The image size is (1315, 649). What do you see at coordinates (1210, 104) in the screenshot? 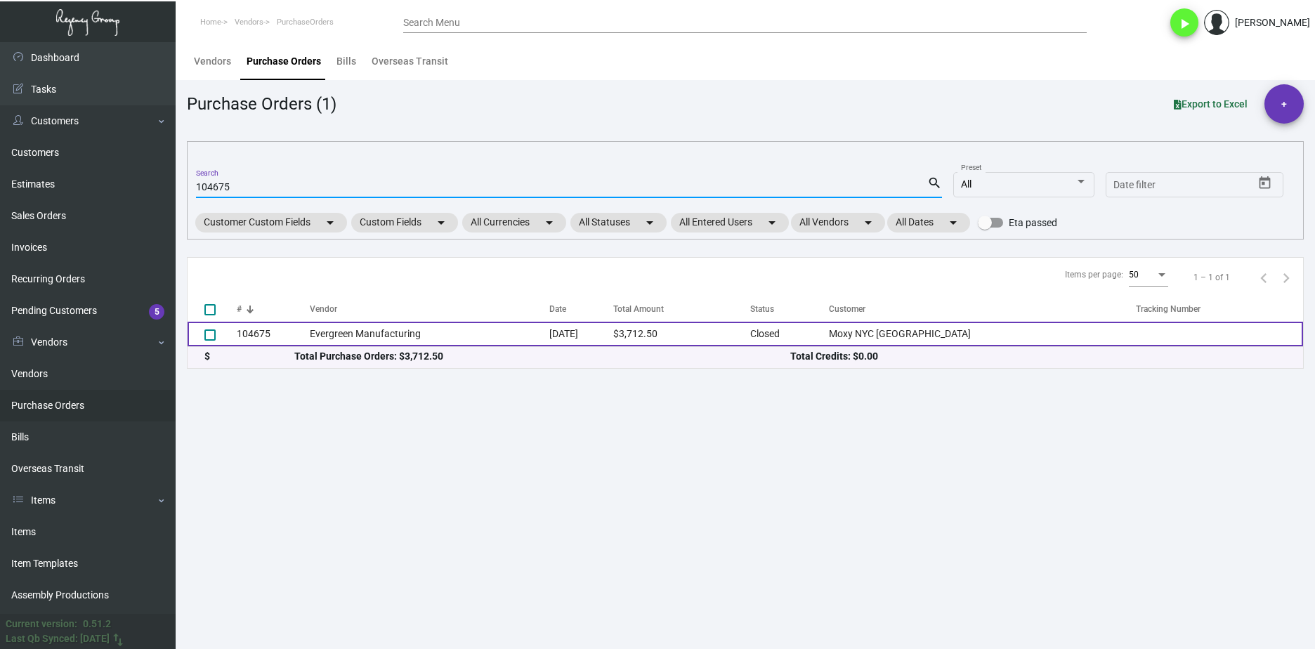
I see `span: Export to Excel` at bounding box center [1210, 104].